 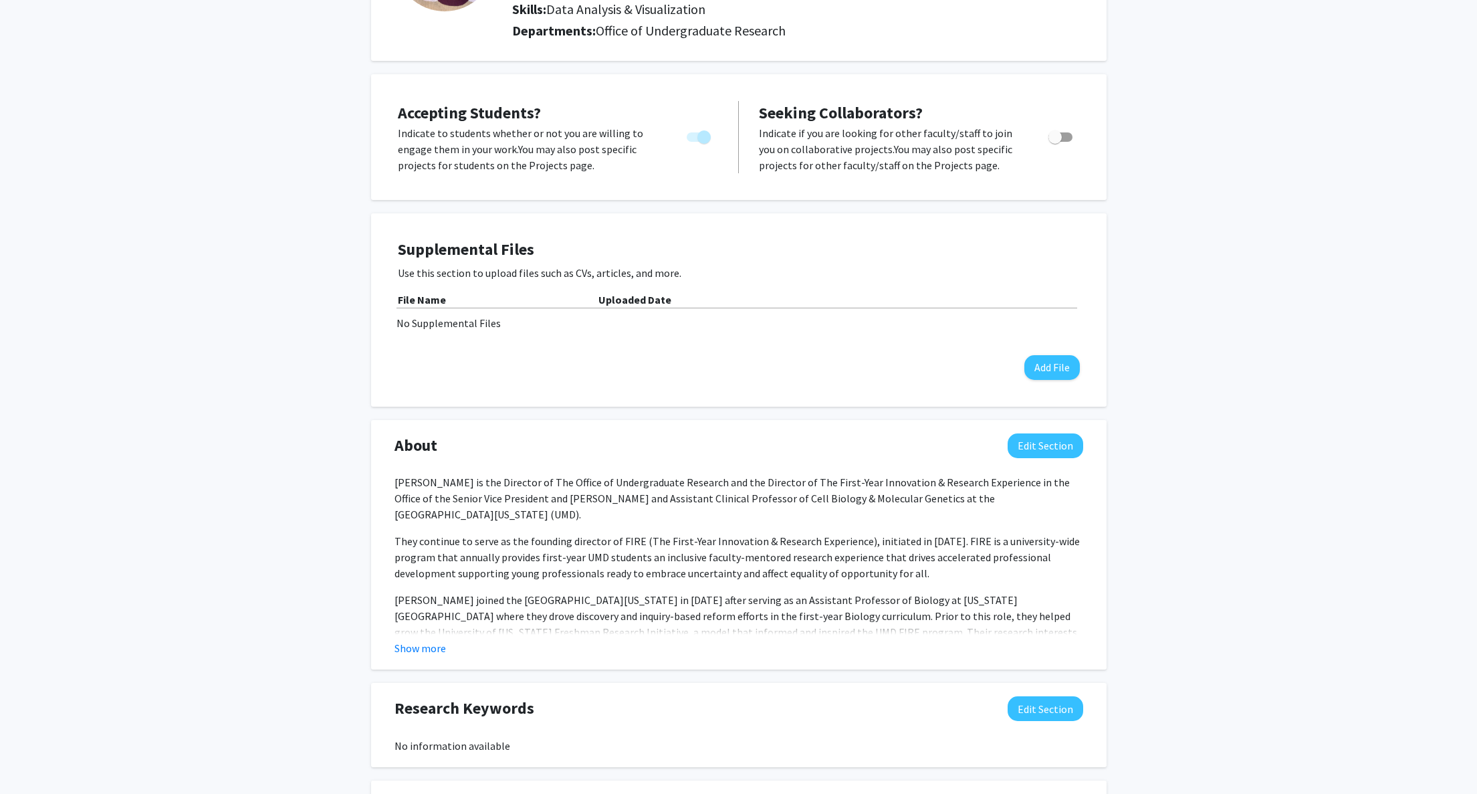 What do you see at coordinates (634, 300) in the screenshot?
I see `b: Uploaded Date` at bounding box center [634, 300].